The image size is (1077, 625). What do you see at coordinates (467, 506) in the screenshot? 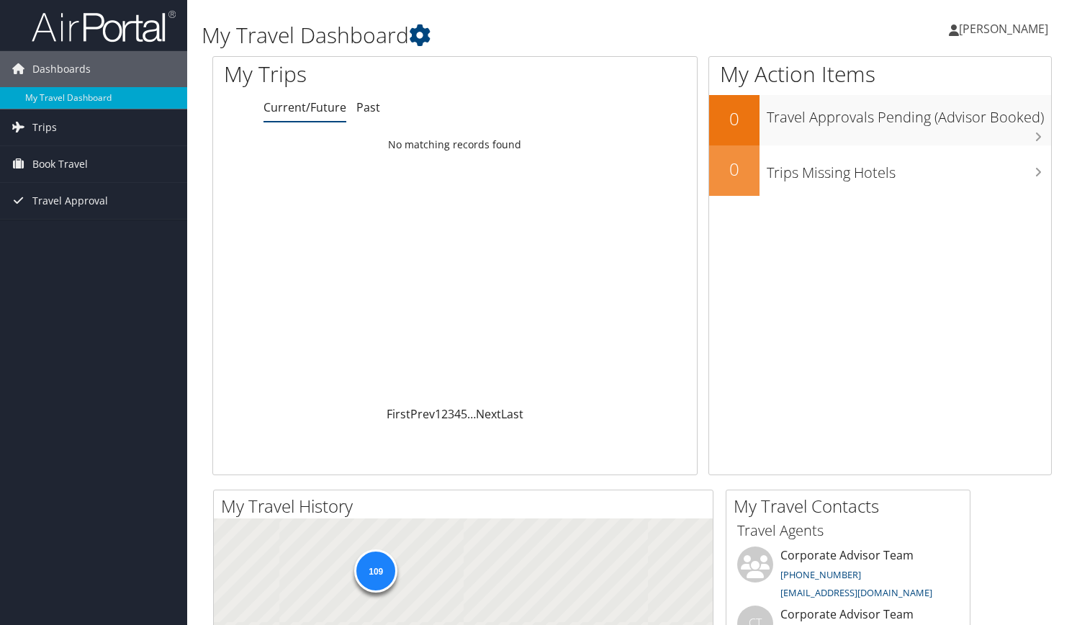
I see `h2: My Travel History` at bounding box center [467, 506].